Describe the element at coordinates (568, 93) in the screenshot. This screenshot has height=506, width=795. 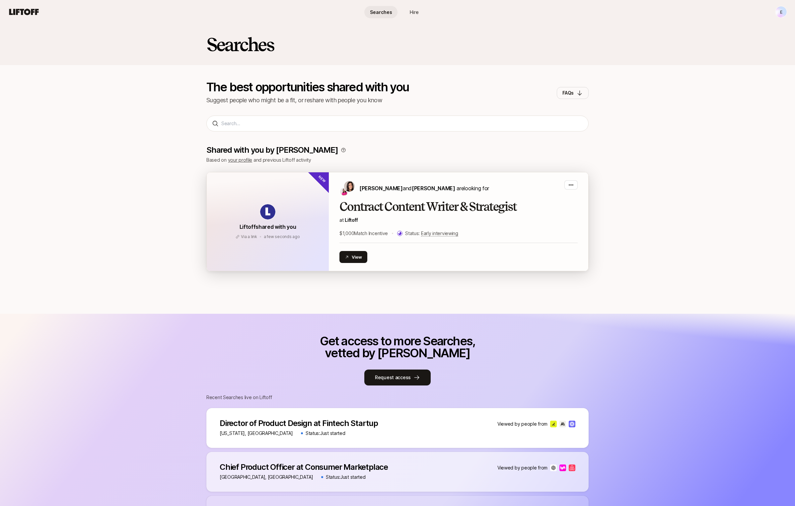
I see `p: FAQs` at that location.